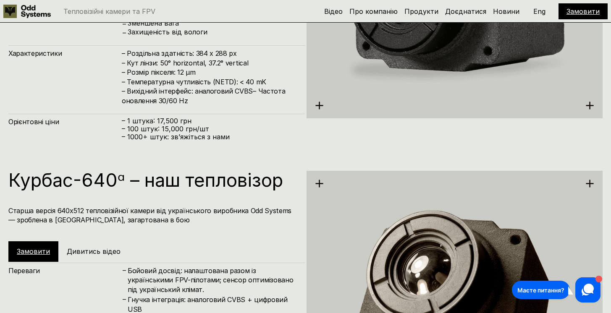 This screenshot has height=313, width=611. Describe the element at coordinates (65, 271) in the screenshot. I see `h4: Переваги` at that location.